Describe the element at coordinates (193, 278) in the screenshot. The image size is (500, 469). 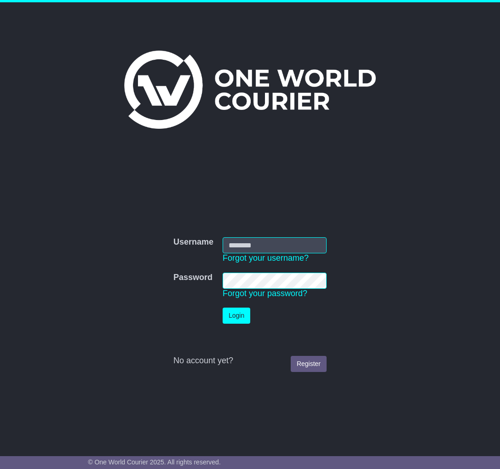
I see `label: Password` at that location.